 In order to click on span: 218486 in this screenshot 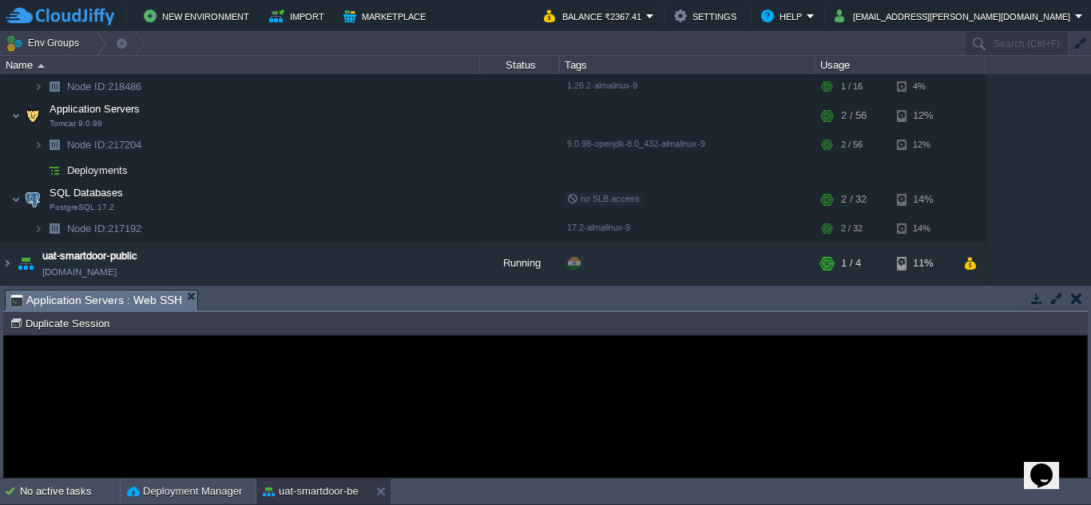, I will do `click(105, 86)`.